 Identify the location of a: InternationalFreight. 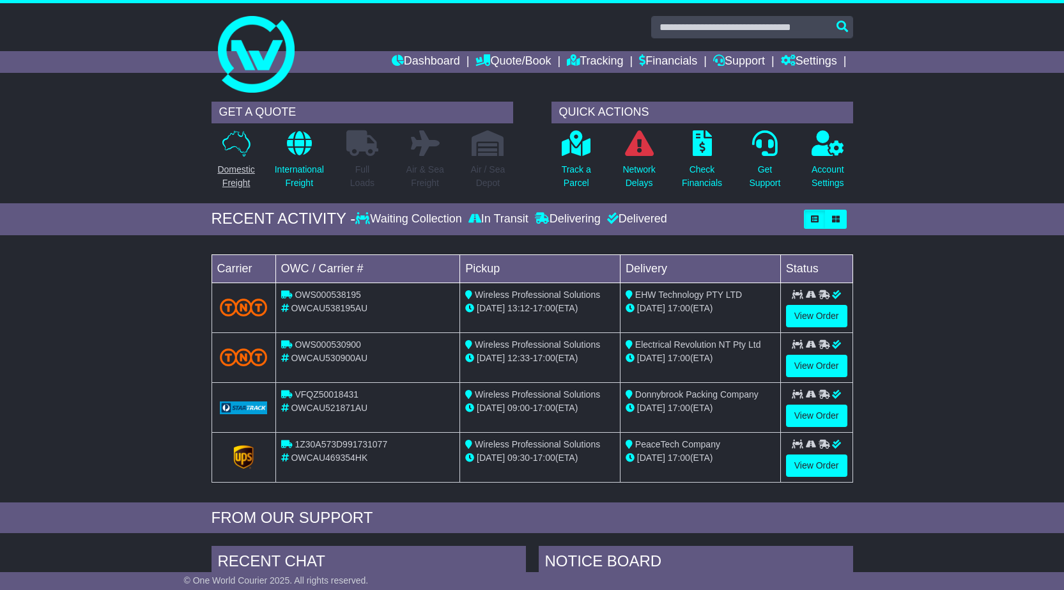
(299, 163).